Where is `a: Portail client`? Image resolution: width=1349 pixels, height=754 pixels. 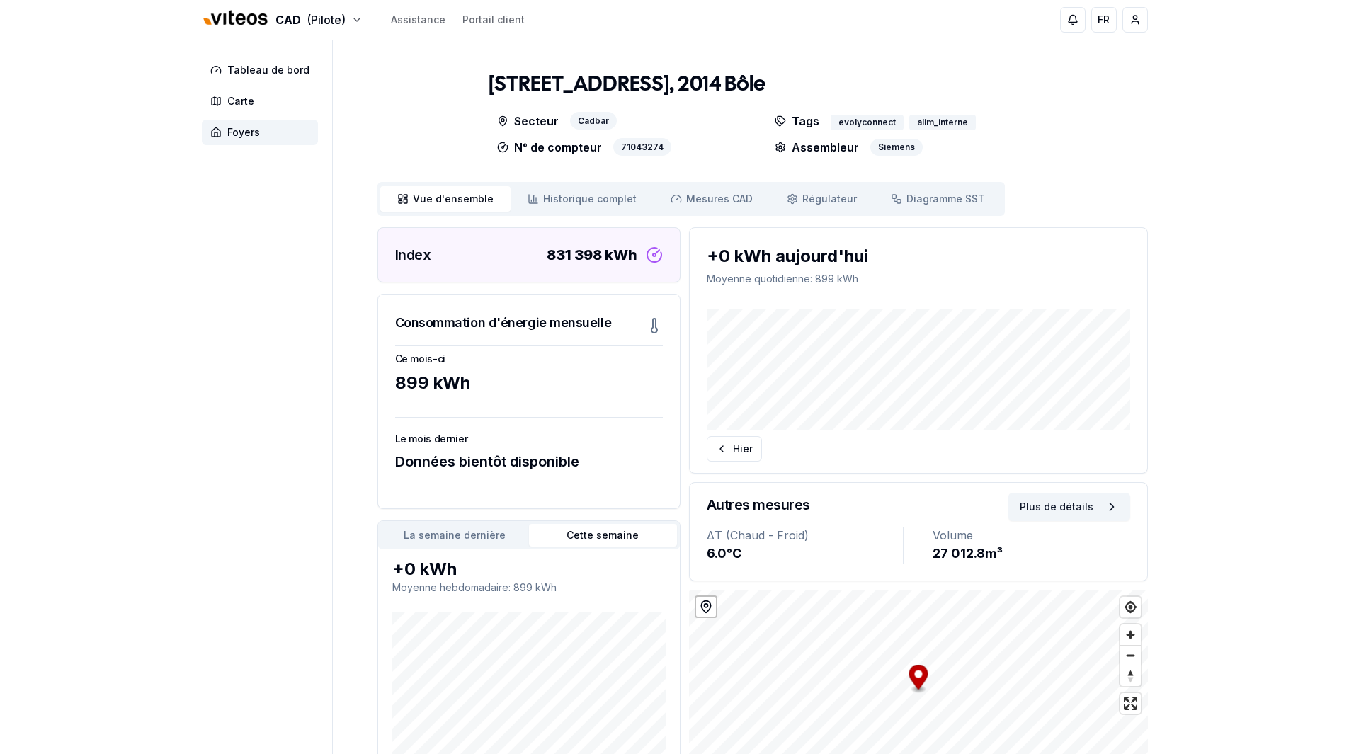 a: Portail client is located at coordinates (494, 20).